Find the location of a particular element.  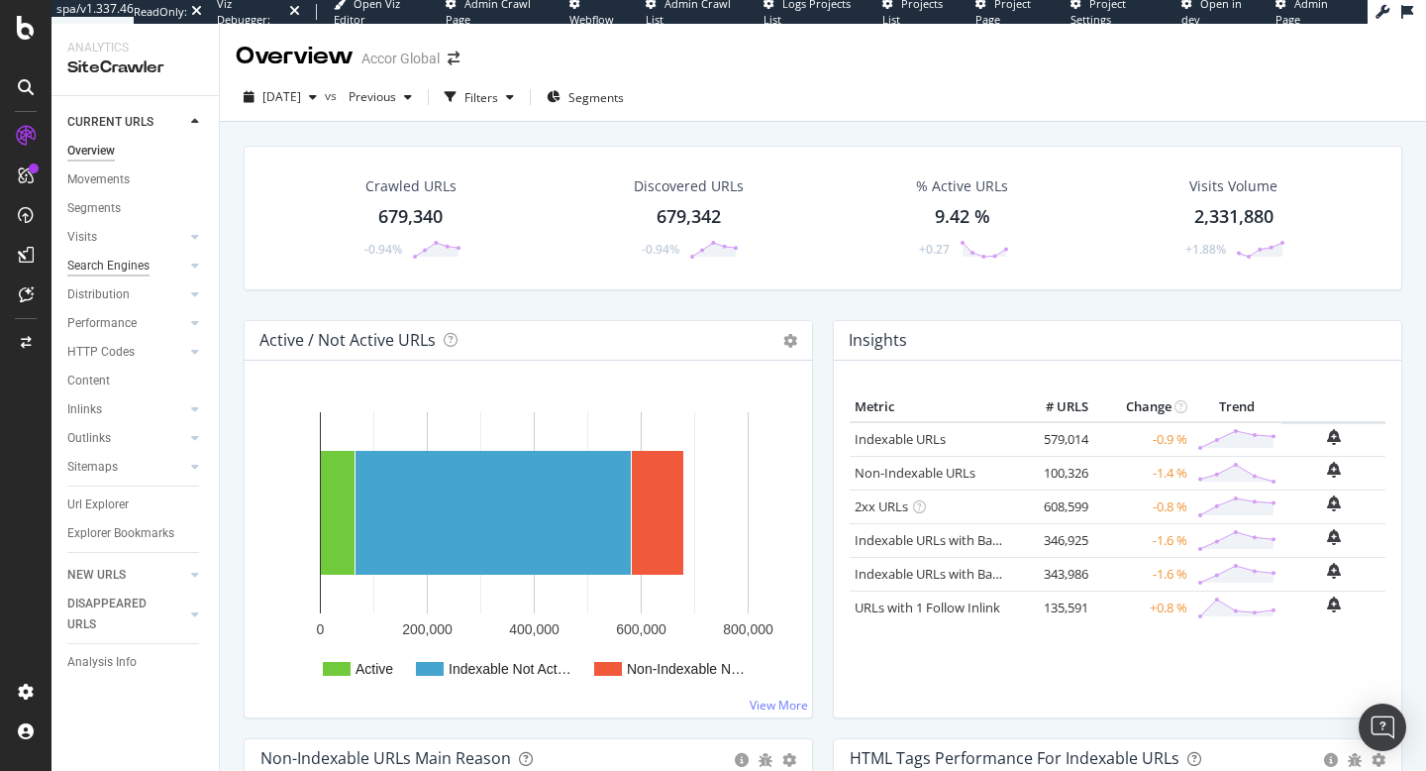

span: Previous is located at coordinates (368, 96).